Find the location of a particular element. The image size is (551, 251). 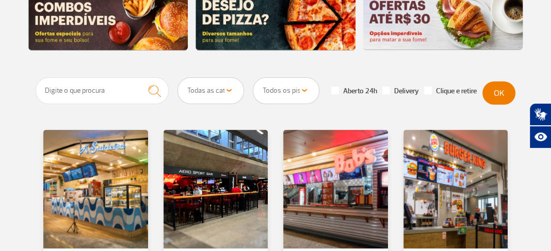

button: Abrir recursos assistivos. is located at coordinates (540, 137).